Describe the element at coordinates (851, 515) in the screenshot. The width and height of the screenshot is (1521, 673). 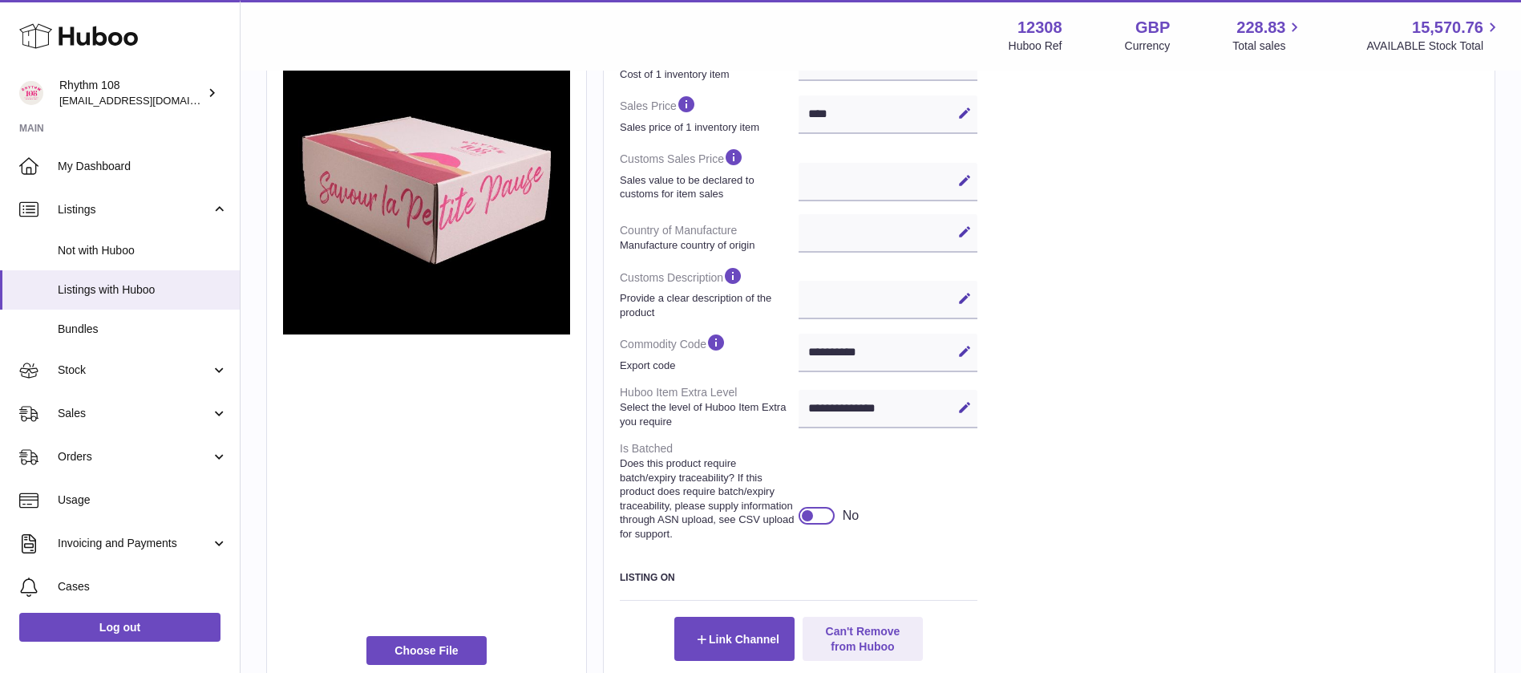
I see `div: No` at that location.